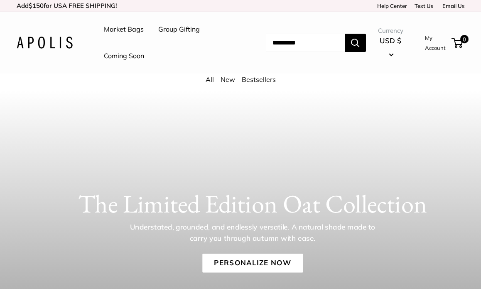  I want to click on a: Coming Soon, so click(124, 56).